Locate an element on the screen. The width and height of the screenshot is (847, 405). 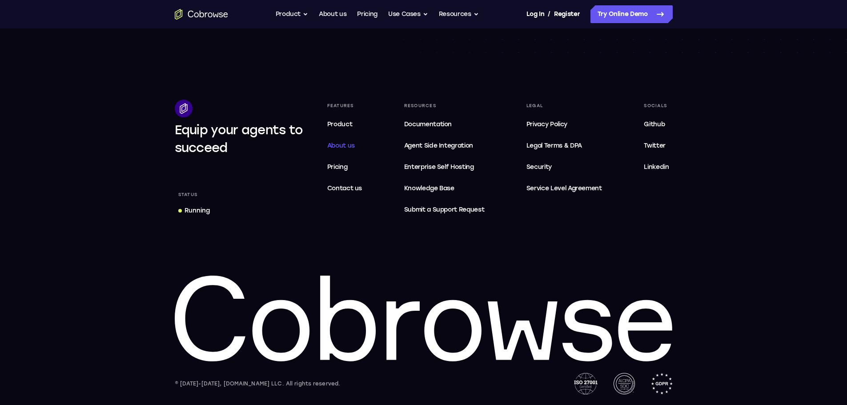
div: Resources is located at coordinates (444, 106).